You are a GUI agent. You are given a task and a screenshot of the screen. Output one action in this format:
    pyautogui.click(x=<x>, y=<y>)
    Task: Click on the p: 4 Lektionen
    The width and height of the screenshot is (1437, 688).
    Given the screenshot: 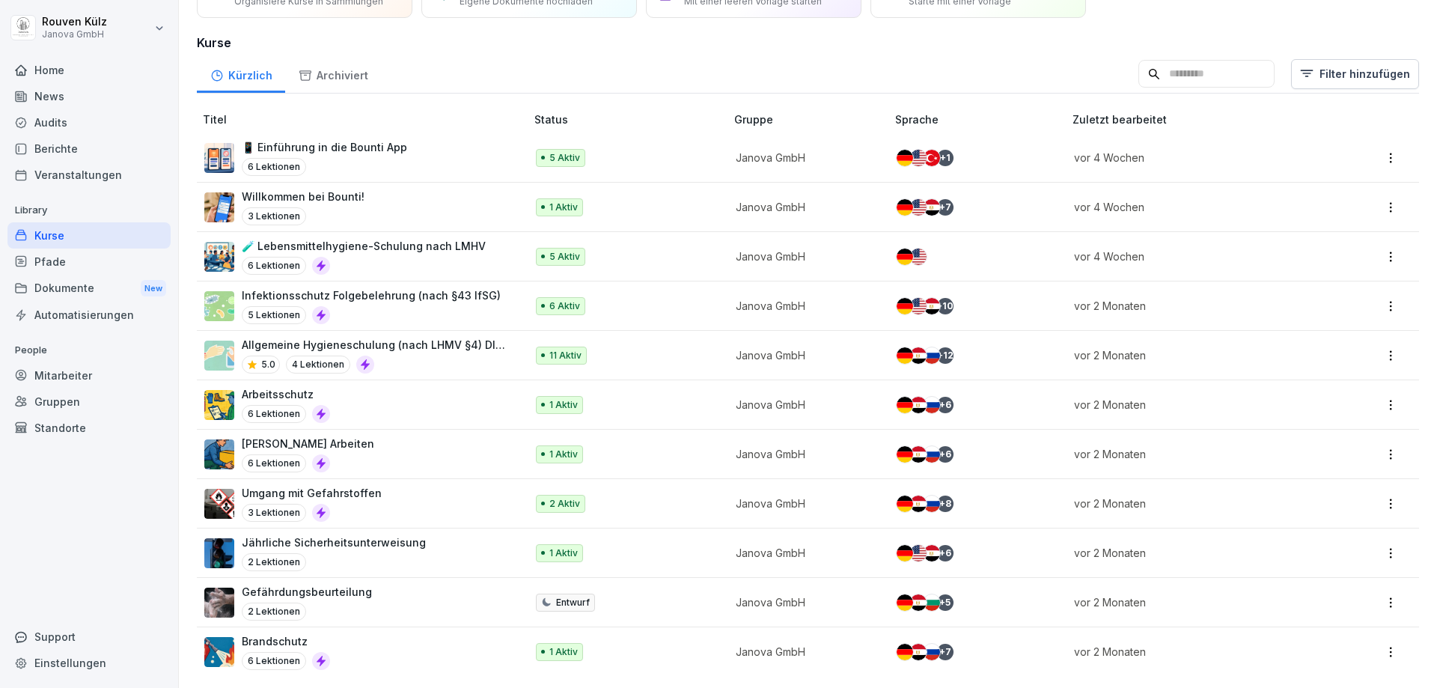 What is the action you would take?
    pyautogui.click(x=318, y=364)
    